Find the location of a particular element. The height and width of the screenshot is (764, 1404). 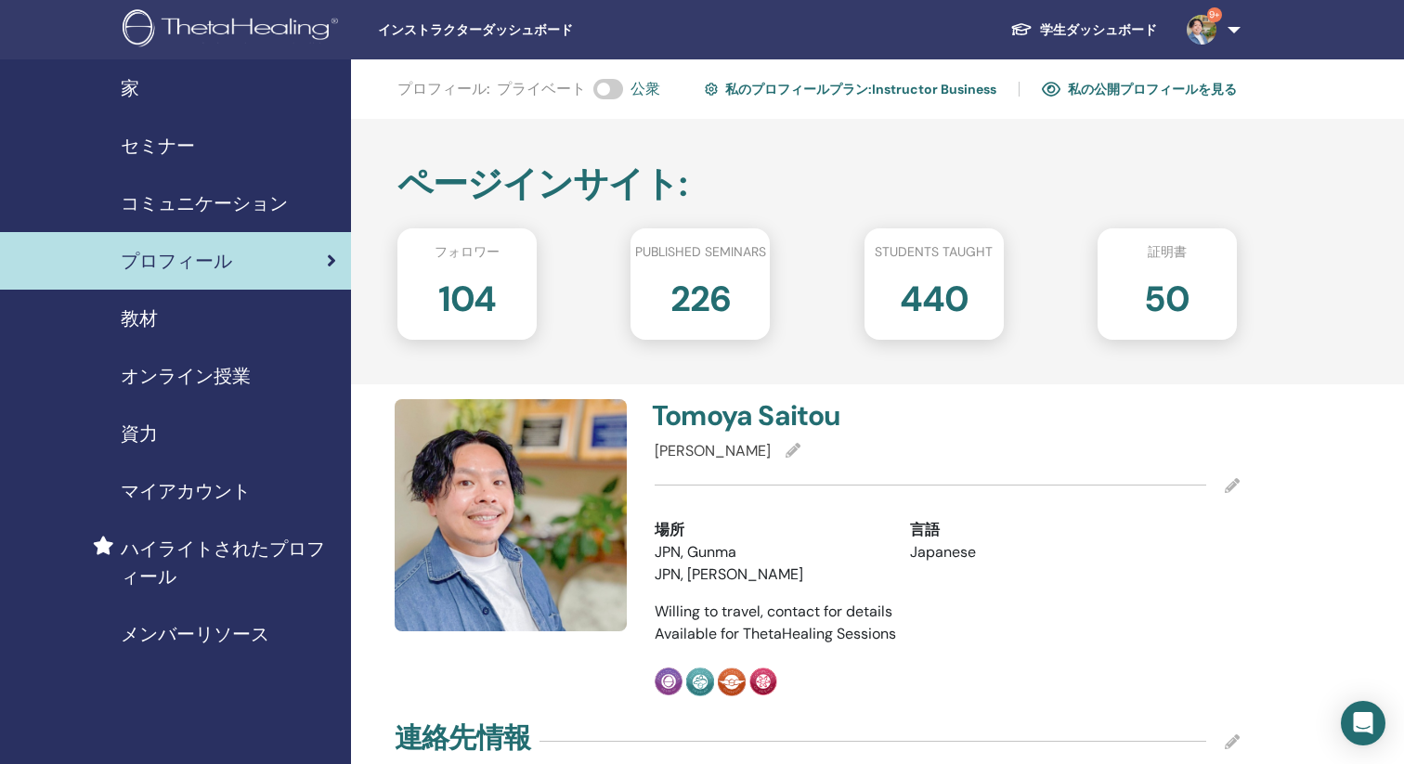

li: Japanese is located at coordinates (1023, 552).